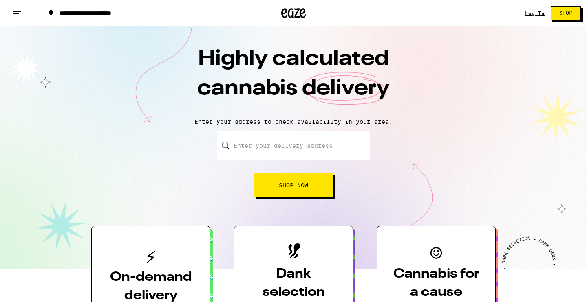 The width and height of the screenshot is (587, 302). I want to click on button: Shop Now, so click(293, 185).